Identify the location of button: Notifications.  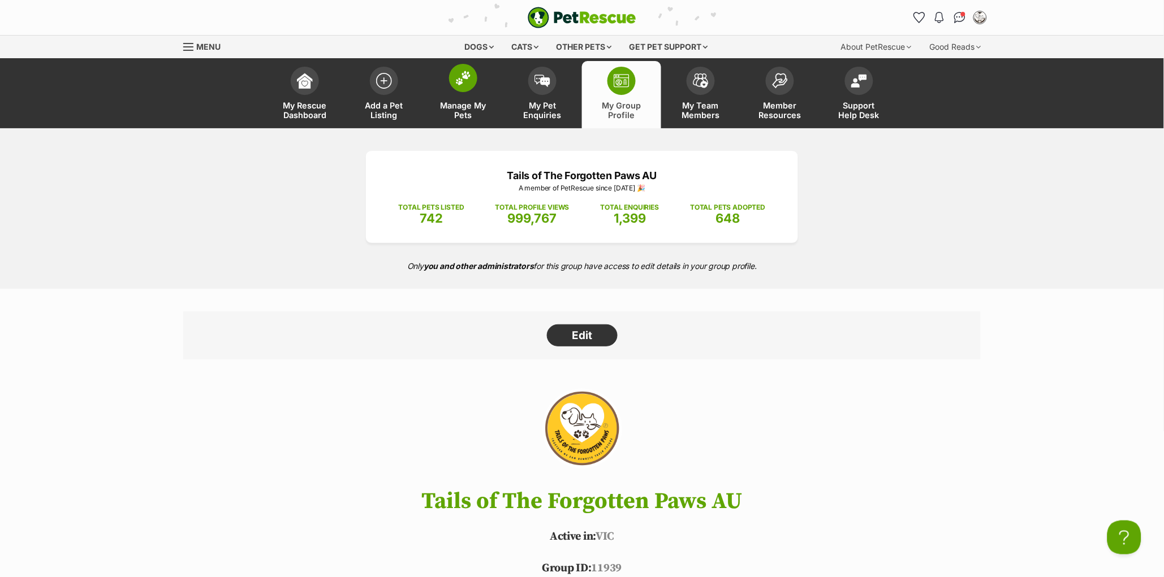
(939, 18).